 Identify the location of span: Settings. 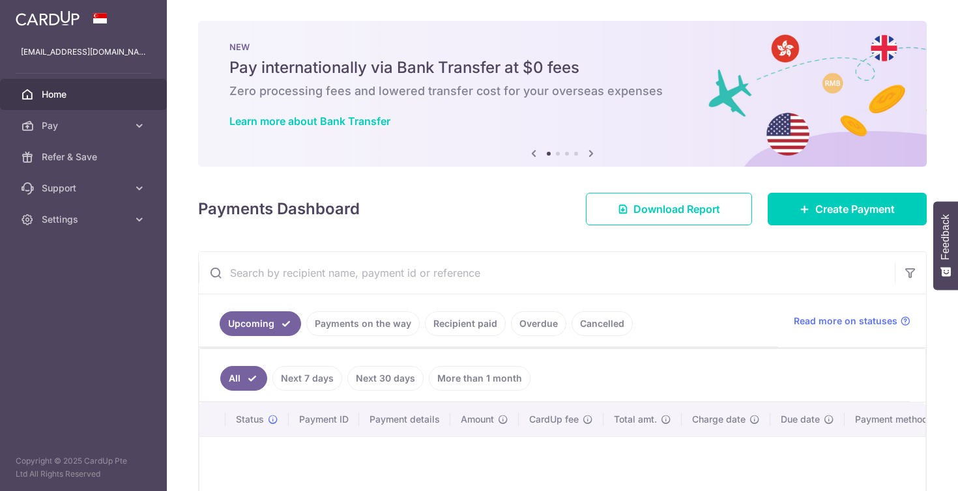
(85, 220).